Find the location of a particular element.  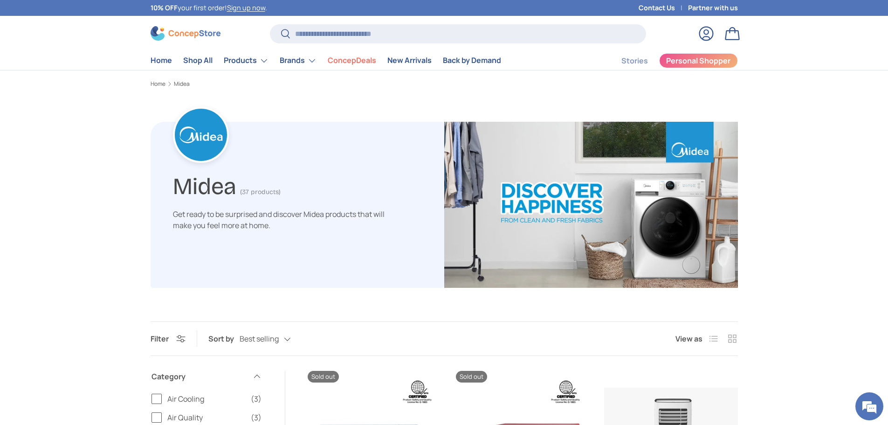

summary: Category is located at coordinates (207, 376).